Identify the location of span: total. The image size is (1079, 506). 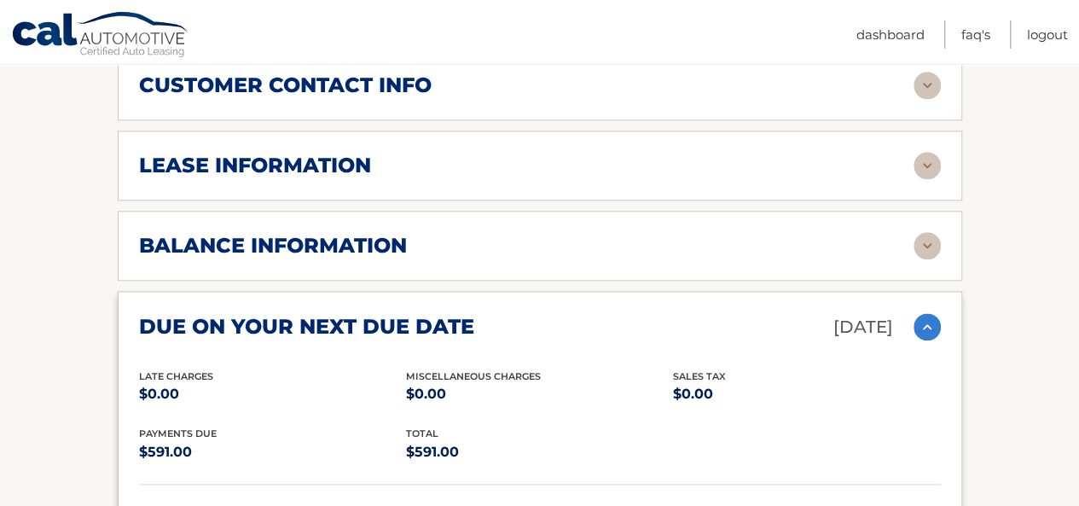
(422, 433).